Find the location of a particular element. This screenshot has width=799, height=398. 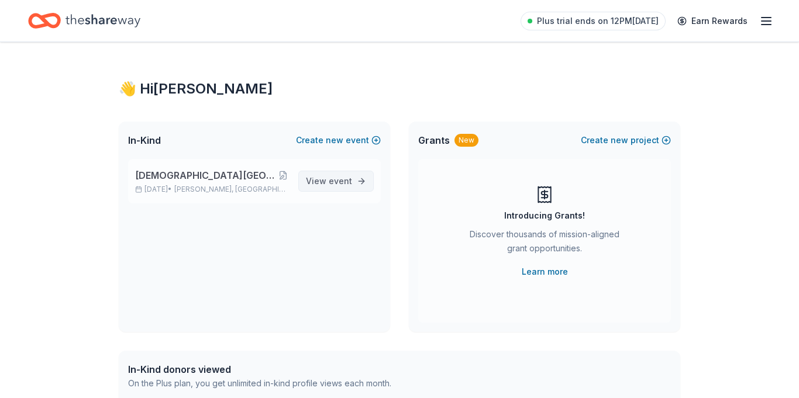

span: Grants is located at coordinates (434, 140).